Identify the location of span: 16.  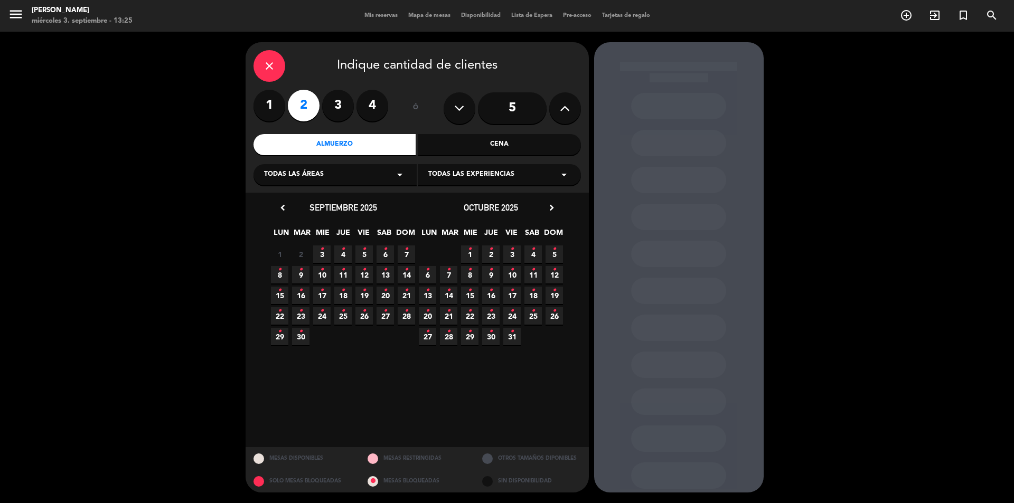
(301, 295).